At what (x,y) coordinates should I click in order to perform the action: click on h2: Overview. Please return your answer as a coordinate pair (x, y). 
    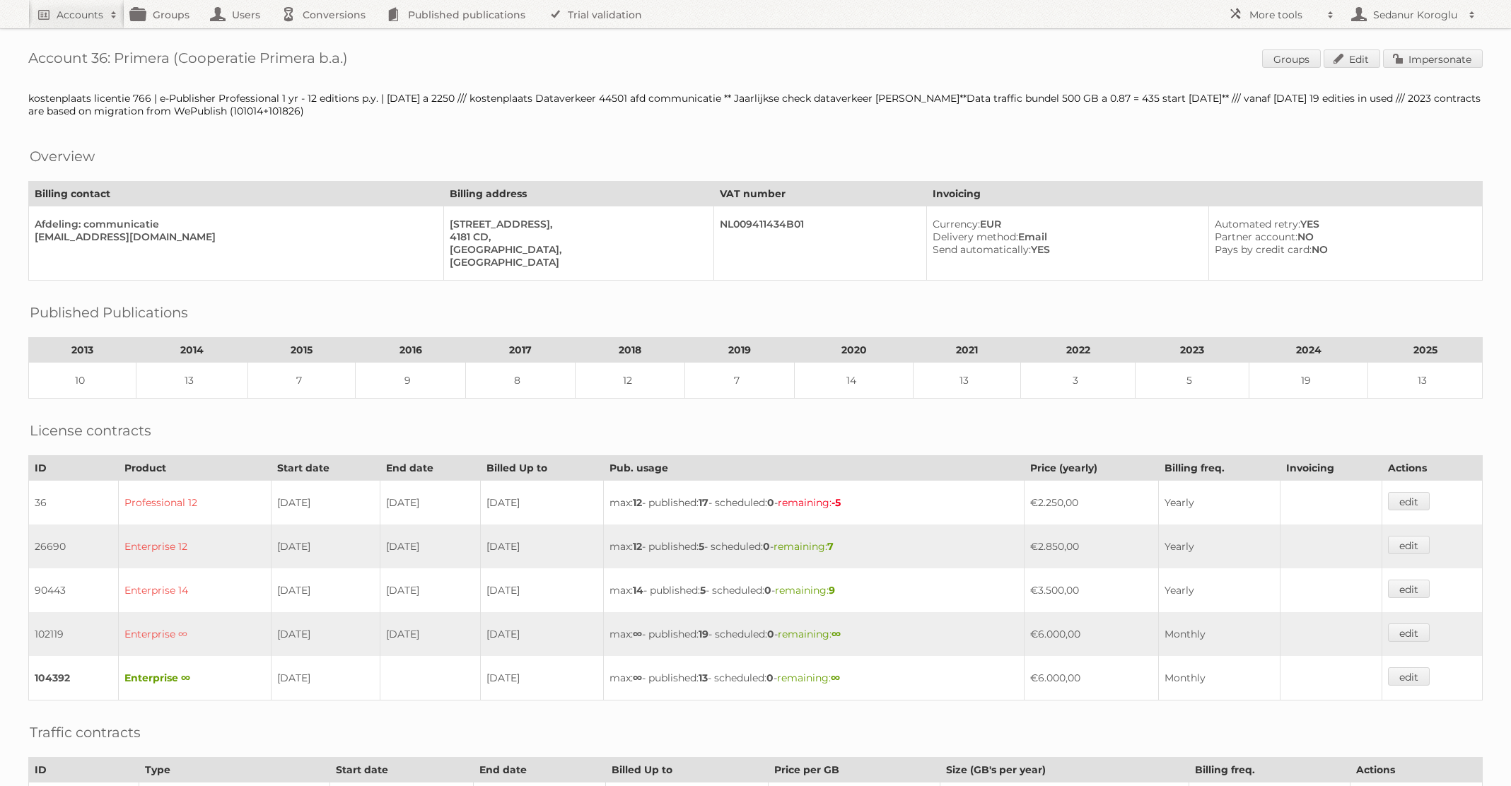
    Looking at the image, I should click on (62, 156).